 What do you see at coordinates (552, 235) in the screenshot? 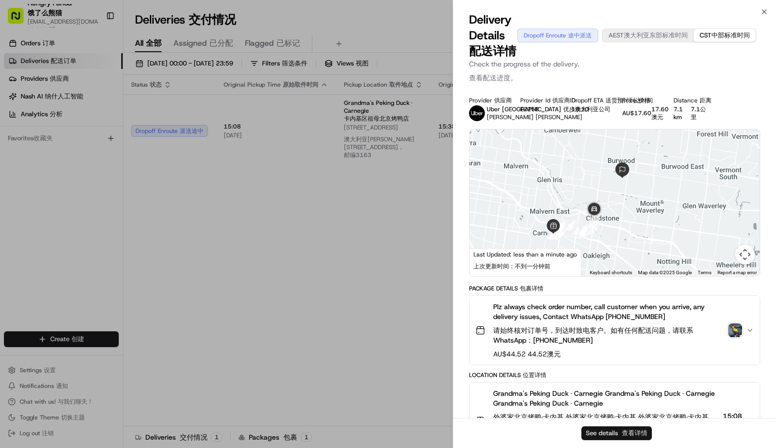
I see `div: 3` at bounding box center [552, 235].